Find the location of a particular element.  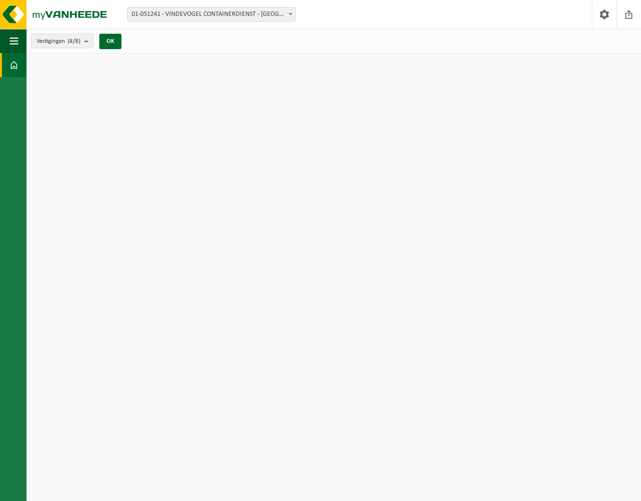

span: Vestigingen is located at coordinates (58, 41).